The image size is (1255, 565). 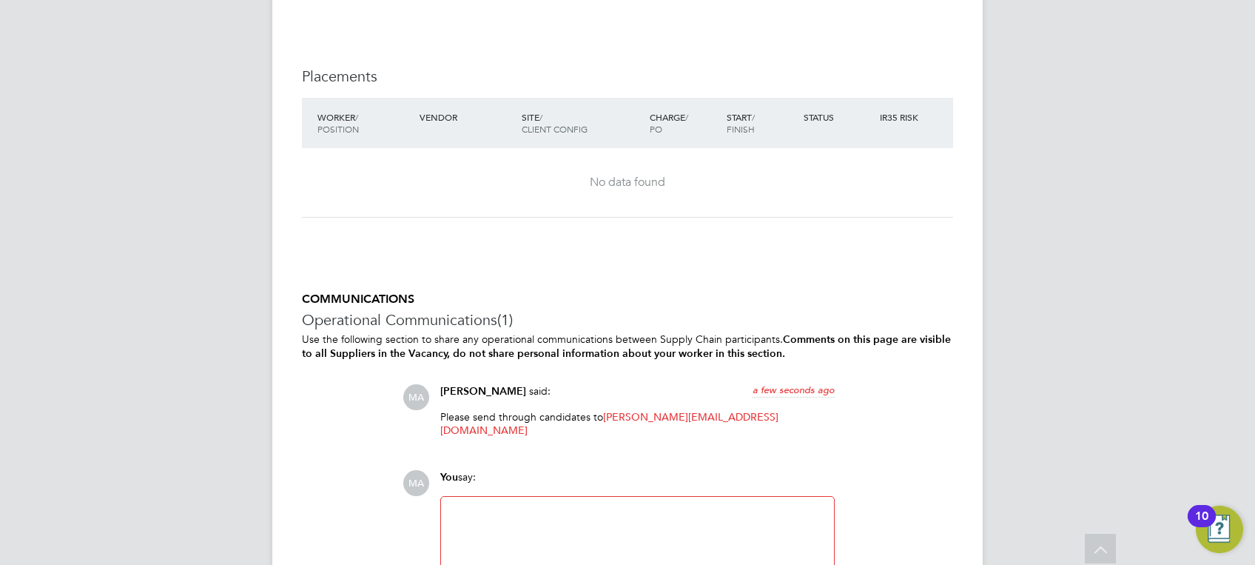 What do you see at coordinates (627, 346) in the screenshot?
I see `p: Use the following section to share any operational communications between Supply Chain participants.` at bounding box center [627, 346].